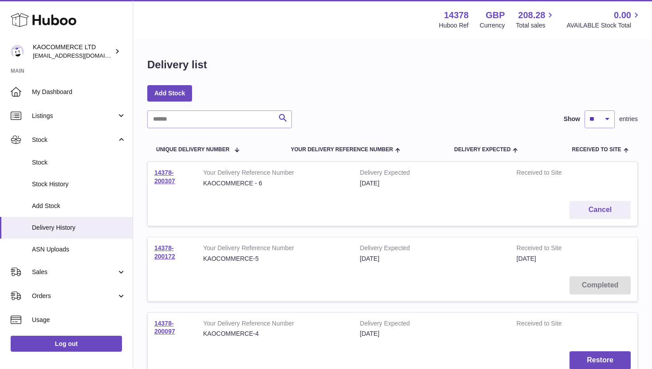 This screenshot has height=369, width=652. What do you see at coordinates (177, 65) in the screenshot?
I see `h1: Delivery list` at bounding box center [177, 65].